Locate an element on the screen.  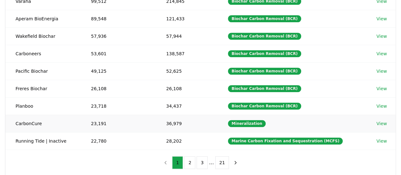
td: 23,718 is located at coordinates (118, 106).